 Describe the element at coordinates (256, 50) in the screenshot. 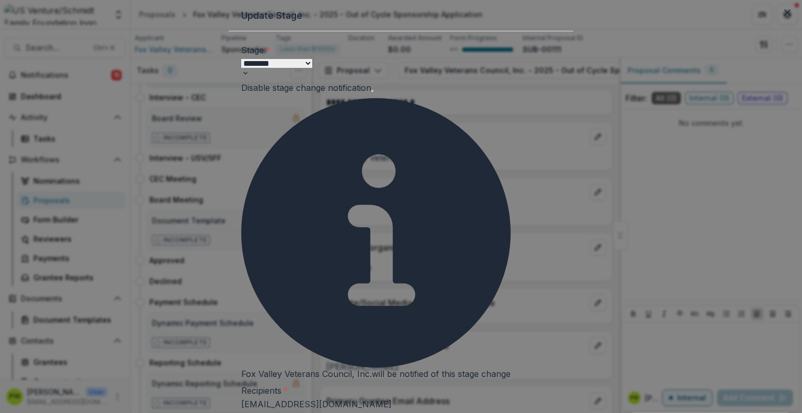

I see `label: Stage` at that location.